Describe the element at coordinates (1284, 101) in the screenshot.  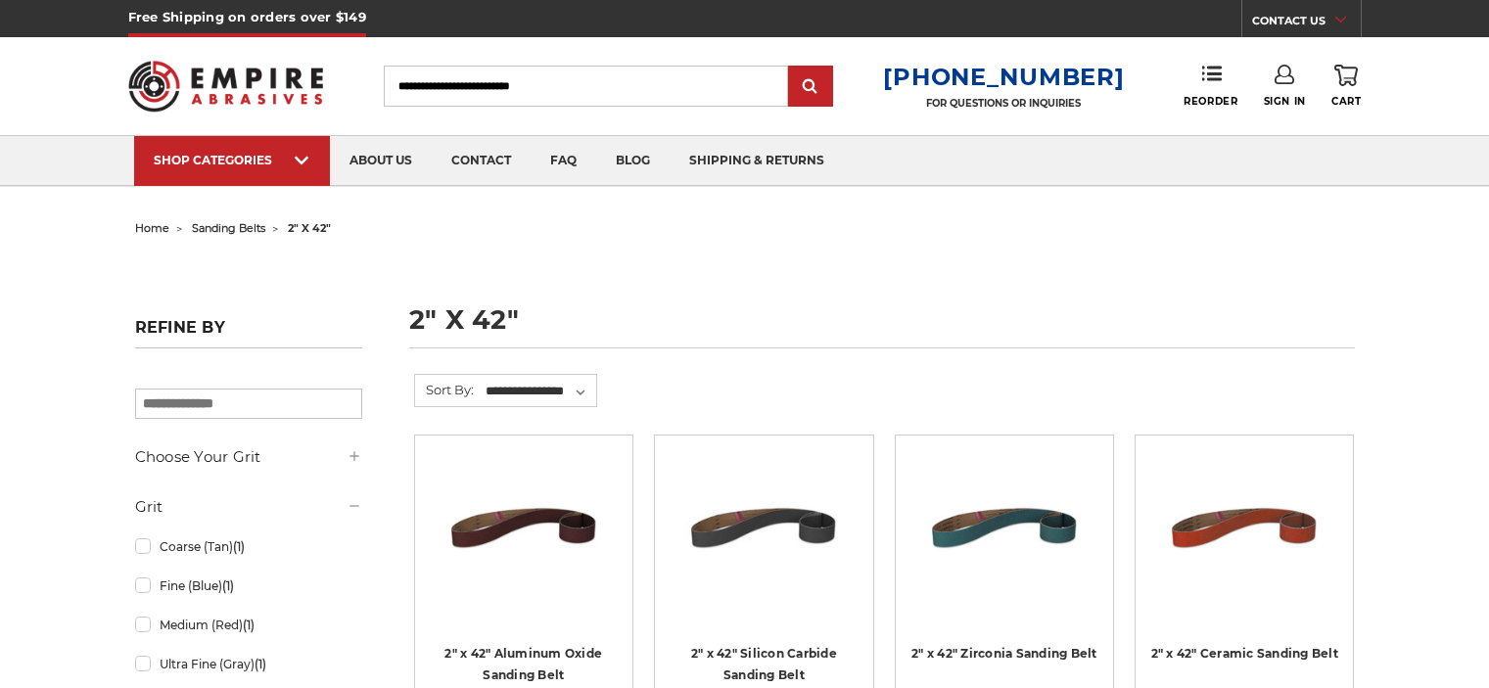
I see `span: Sign In` at that location.